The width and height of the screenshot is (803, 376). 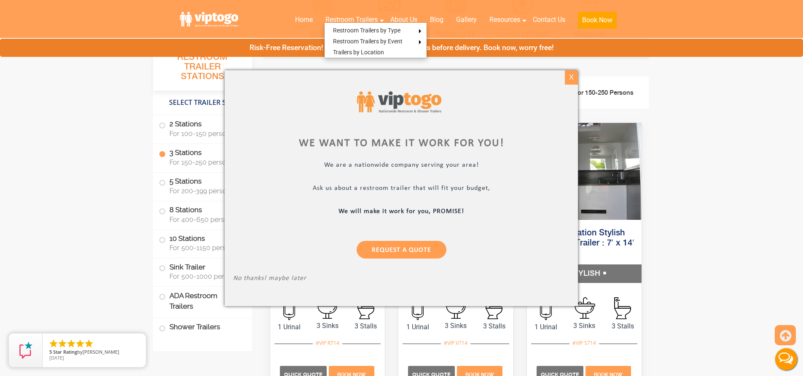 I want to click on p: No thanks! maybe later, so click(x=401, y=279).